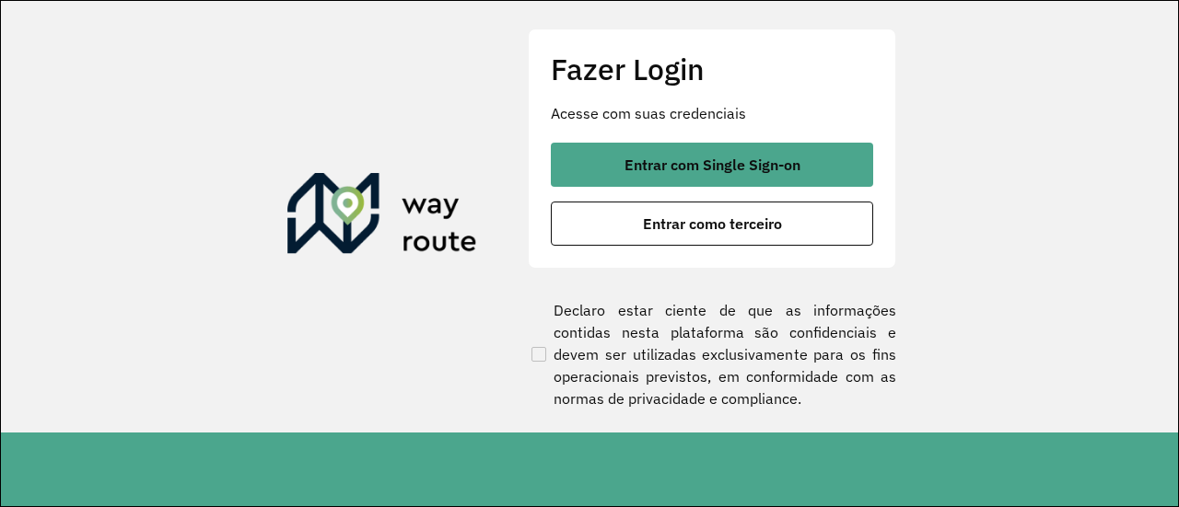 The height and width of the screenshot is (507, 1179). I want to click on label: Declaro estar ciente de que as informações contidas nesta plataforma são confidenciais e devem se..., so click(712, 355).